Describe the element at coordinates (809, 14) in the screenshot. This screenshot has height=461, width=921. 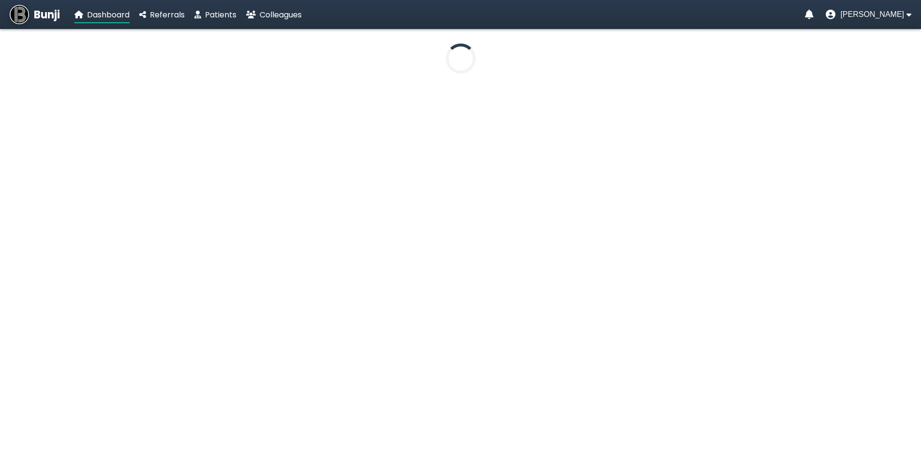
I see `a: Notifications` at that location.